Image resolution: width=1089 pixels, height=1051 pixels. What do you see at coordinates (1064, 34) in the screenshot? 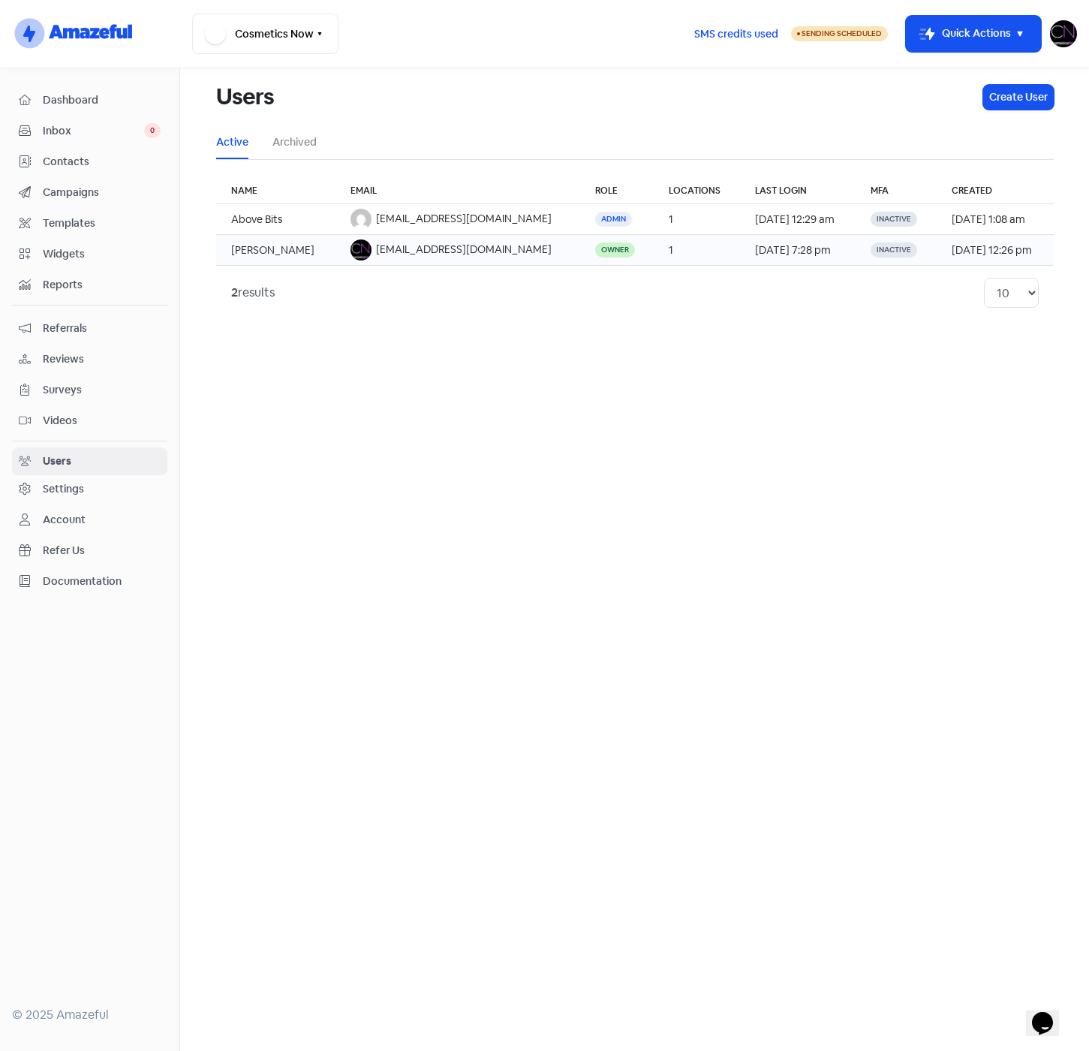
I see `img: User` at bounding box center [1064, 34].